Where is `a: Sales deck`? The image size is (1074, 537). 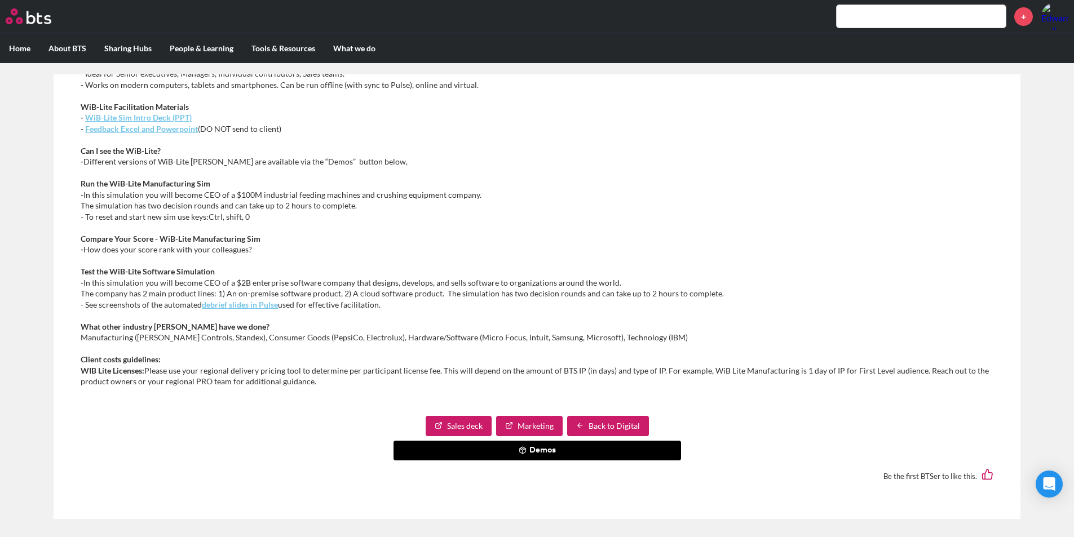
a: Sales deck is located at coordinates (458, 426).